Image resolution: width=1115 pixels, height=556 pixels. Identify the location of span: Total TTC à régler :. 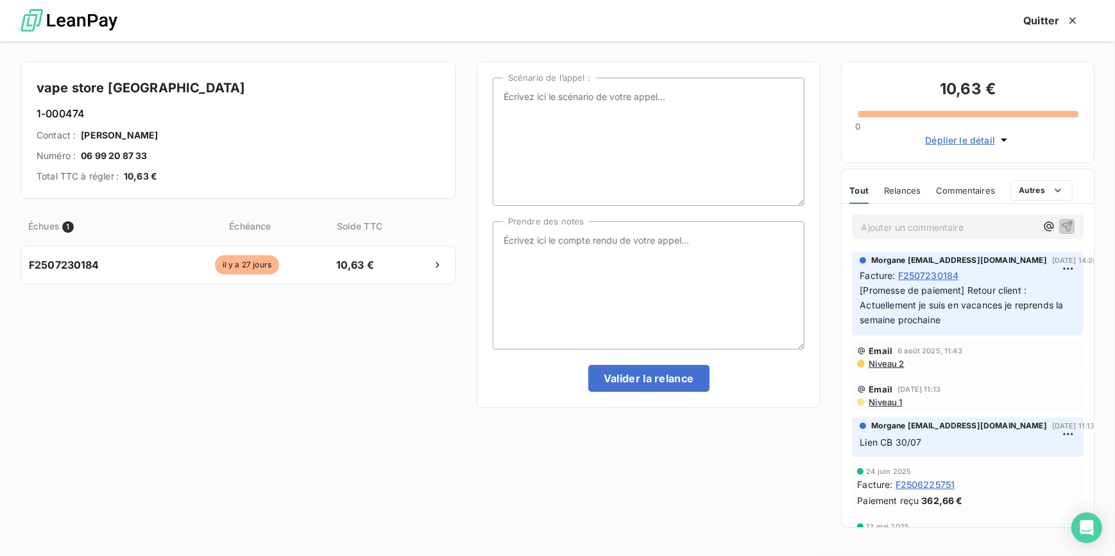
(78, 176).